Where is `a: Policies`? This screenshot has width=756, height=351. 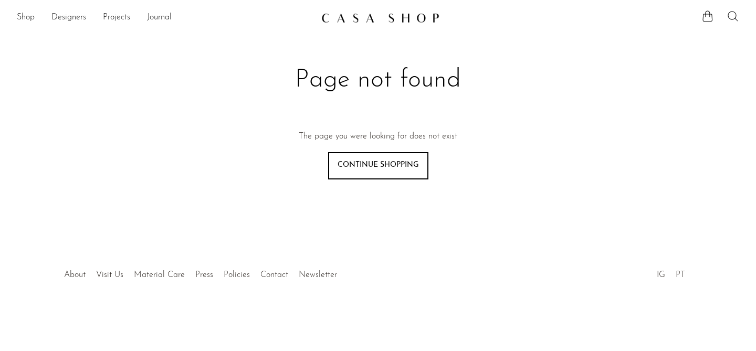
a: Policies is located at coordinates (237, 275).